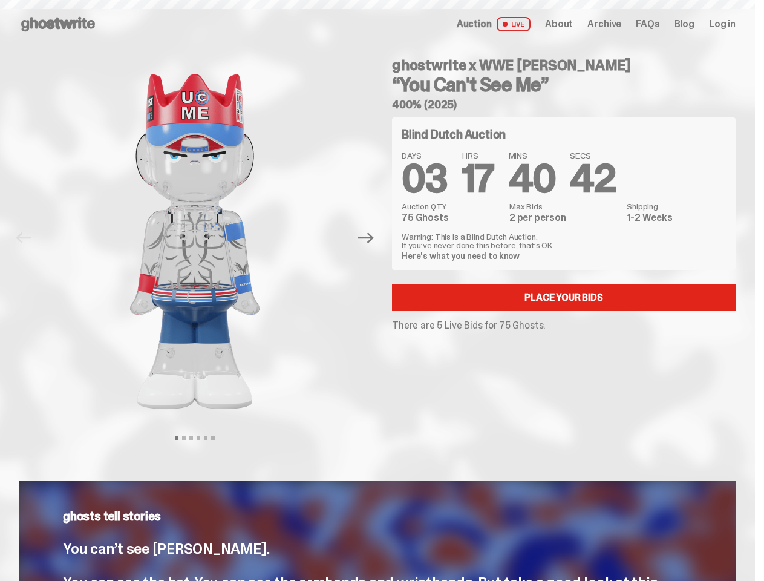 The height and width of the screenshot is (581, 764). What do you see at coordinates (494, 24) in the screenshot?
I see `a: Auction LIVE` at bounding box center [494, 24].